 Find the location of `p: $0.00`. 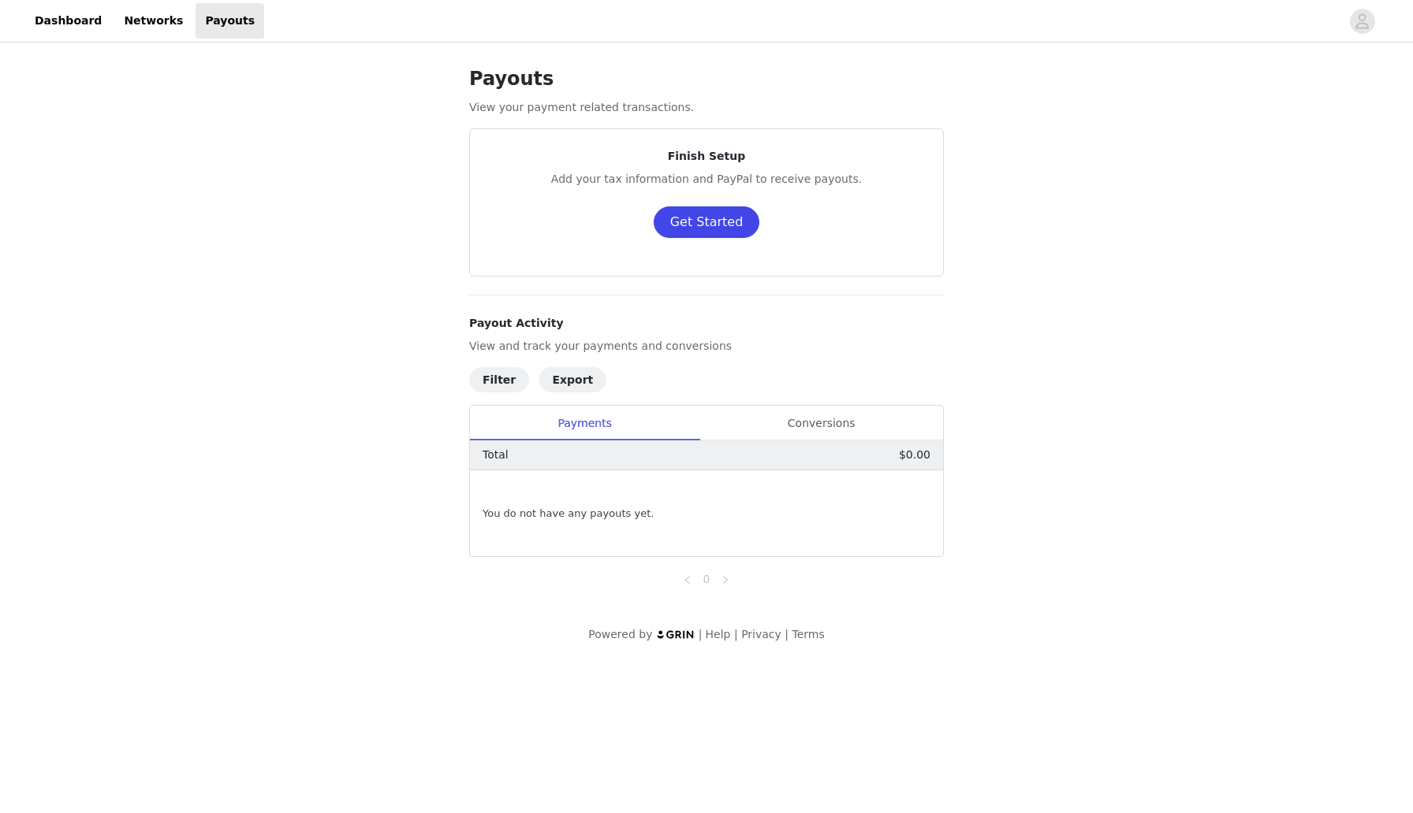

p: $0.00 is located at coordinates (914, 455).